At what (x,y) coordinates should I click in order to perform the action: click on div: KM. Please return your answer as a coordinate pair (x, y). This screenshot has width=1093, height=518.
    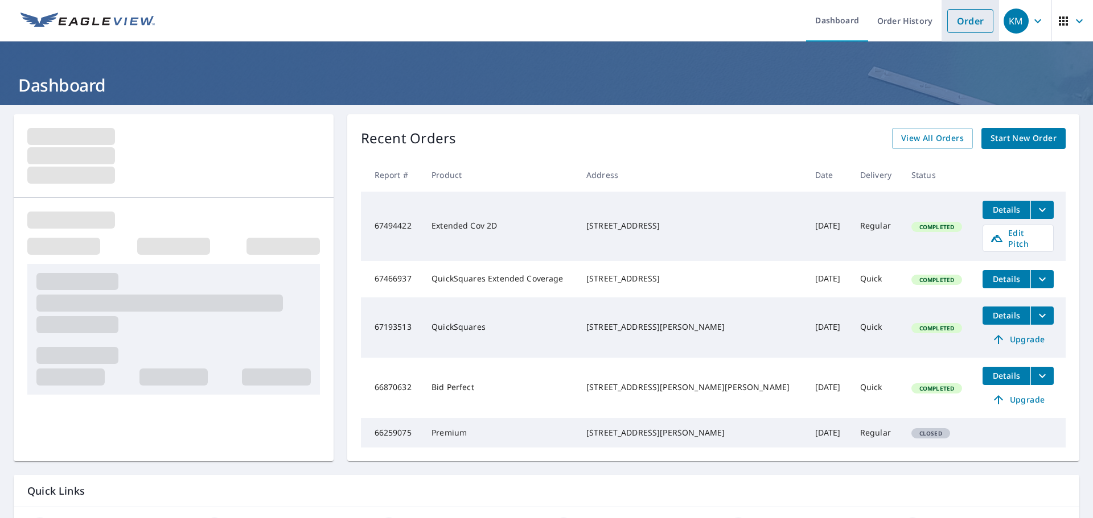
    Looking at the image, I should click on (1016, 21).